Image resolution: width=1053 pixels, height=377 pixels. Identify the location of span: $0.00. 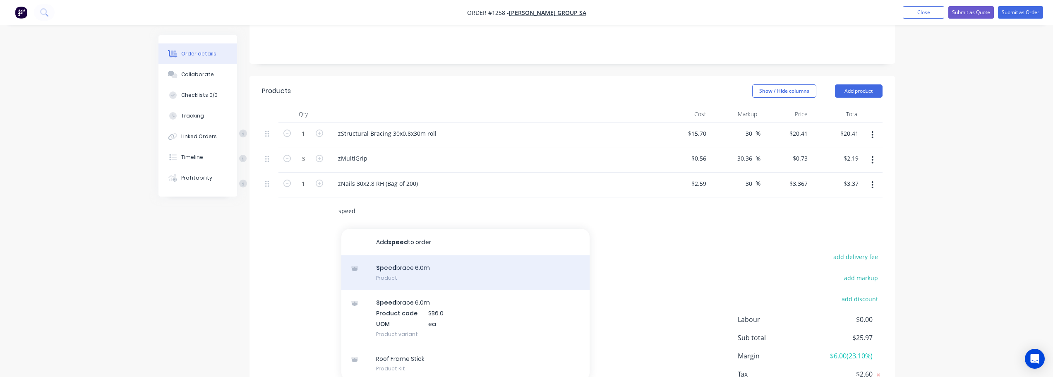
(842, 320).